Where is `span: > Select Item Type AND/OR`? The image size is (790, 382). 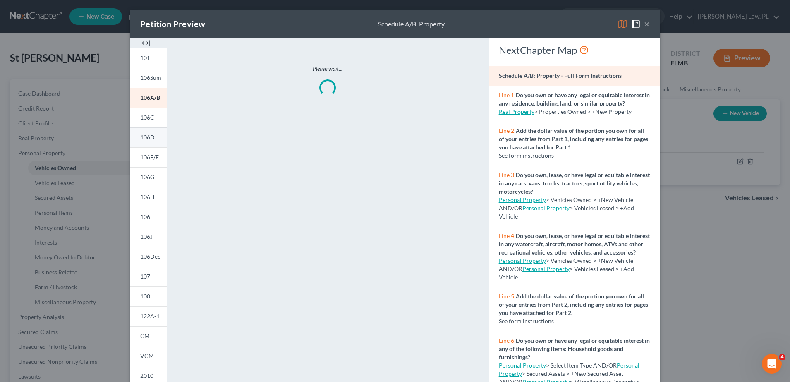
span: > Select Item Type AND/OR is located at coordinates (558, 365).